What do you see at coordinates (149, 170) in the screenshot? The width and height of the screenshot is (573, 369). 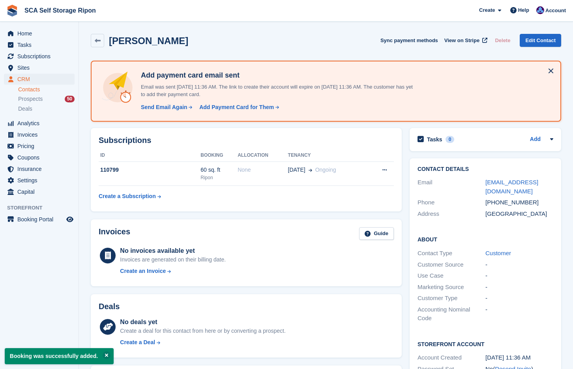 I see `div: 110799` at bounding box center [149, 170].